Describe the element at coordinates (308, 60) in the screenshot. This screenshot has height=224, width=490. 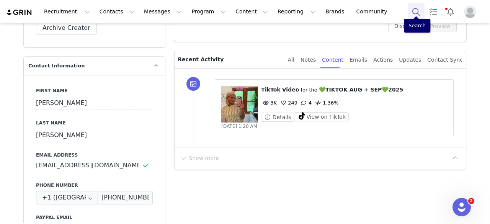
I see `div: Notes` at that location.